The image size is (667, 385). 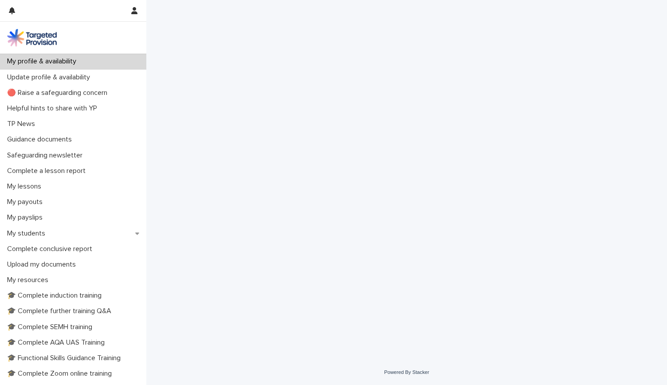 What do you see at coordinates (50, 77) in the screenshot?
I see `p: Update profile & availability` at bounding box center [50, 77].